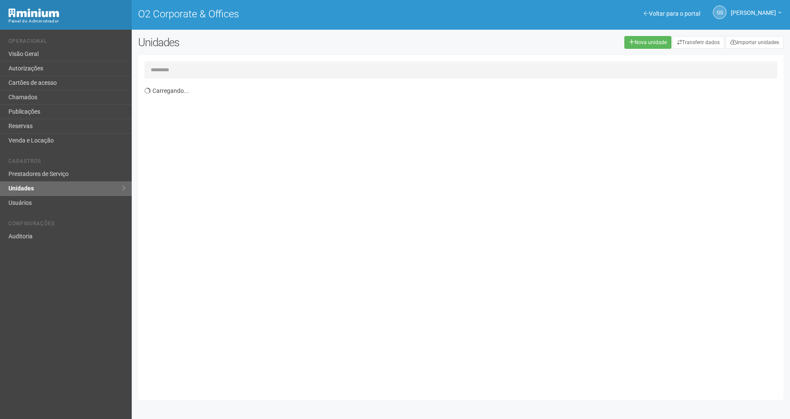 This screenshot has width=790, height=419. Describe the element at coordinates (648, 42) in the screenshot. I see `a: Nova unidade` at that location.